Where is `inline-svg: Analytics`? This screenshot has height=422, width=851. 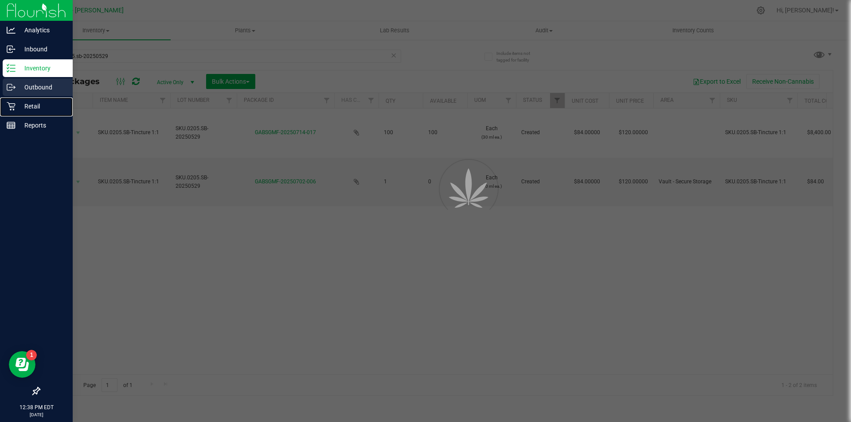 inline-svg: Analytics is located at coordinates (11, 30).